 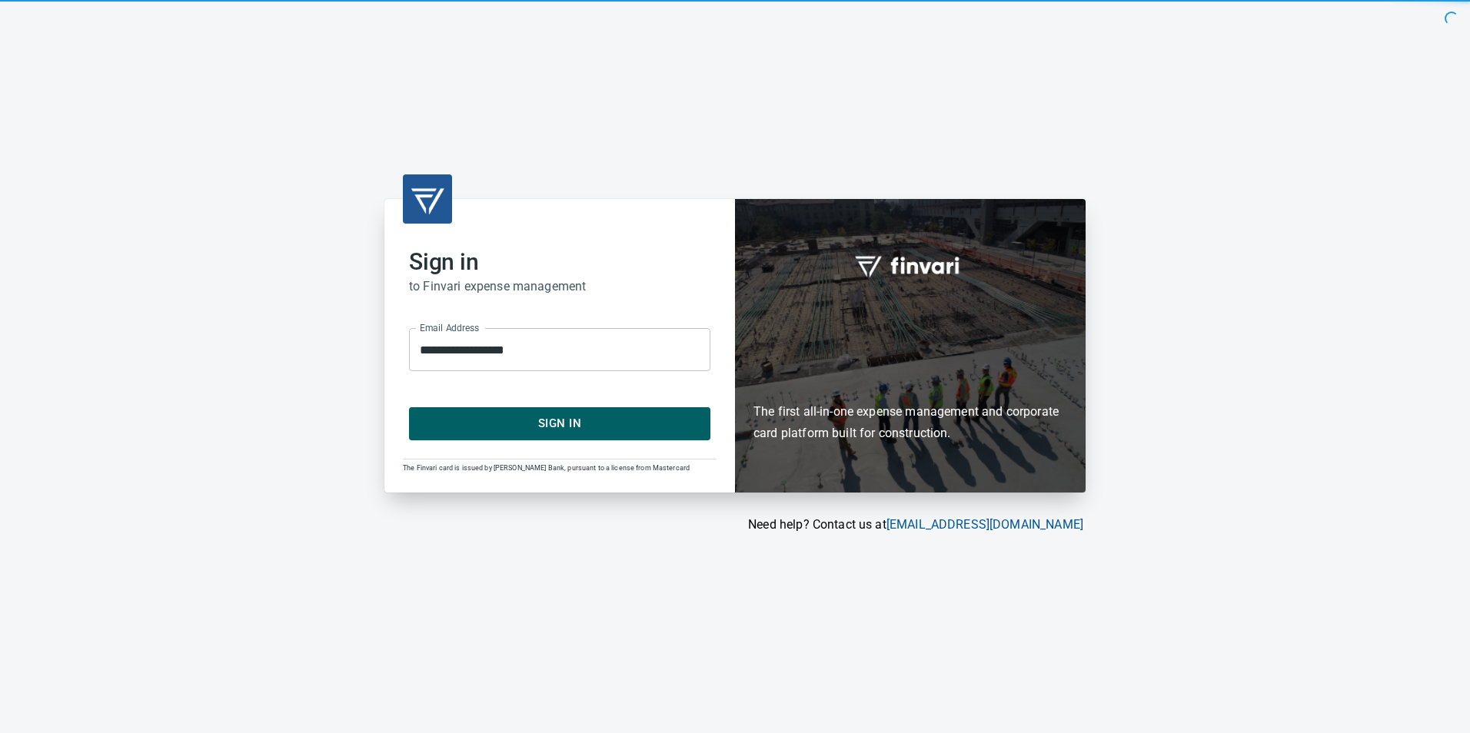 What do you see at coordinates (427, 199) in the screenshot?
I see `img: transparent_logo.png` at bounding box center [427, 199].